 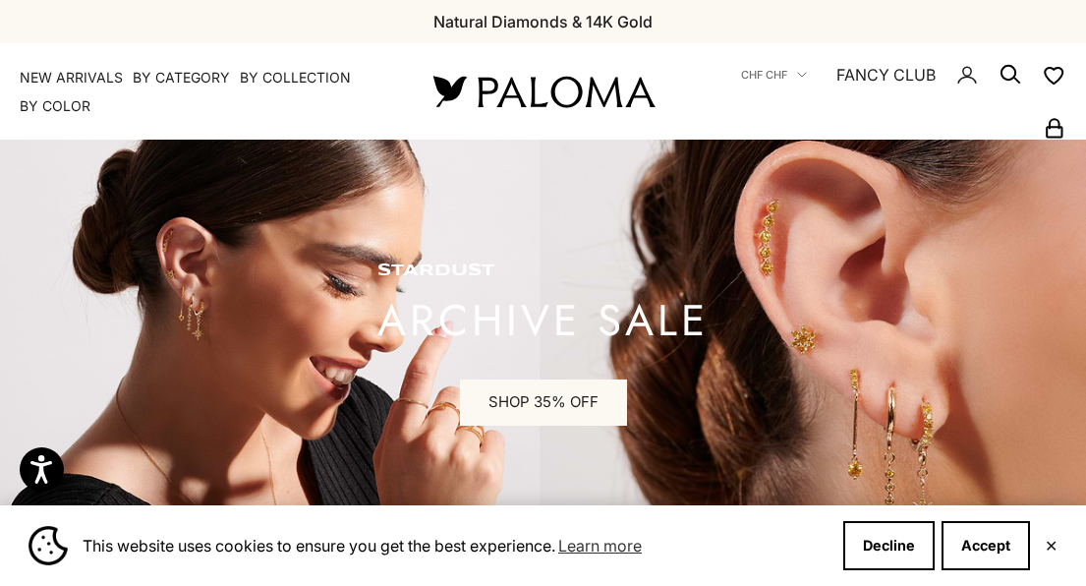 What do you see at coordinates (543, 403) in the screenshot?
I see `a: SHOP 35% OFF` at bounding box center [543, 403].